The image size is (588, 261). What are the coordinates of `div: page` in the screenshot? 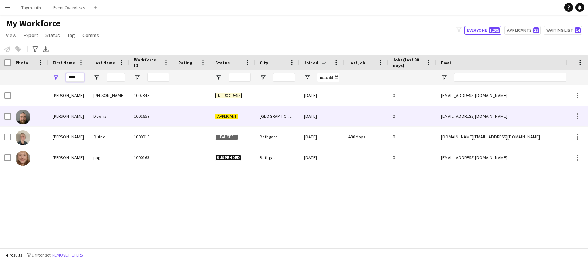 It's located at (109, 157).